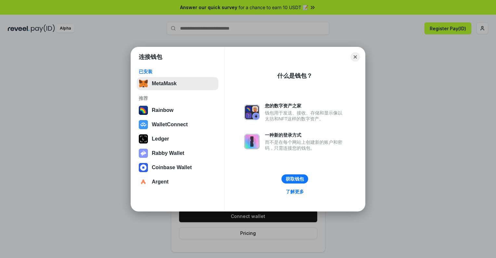 This screenshot has width=496, height=258. I want to click on div: WalletConnect, so click(170, 124).